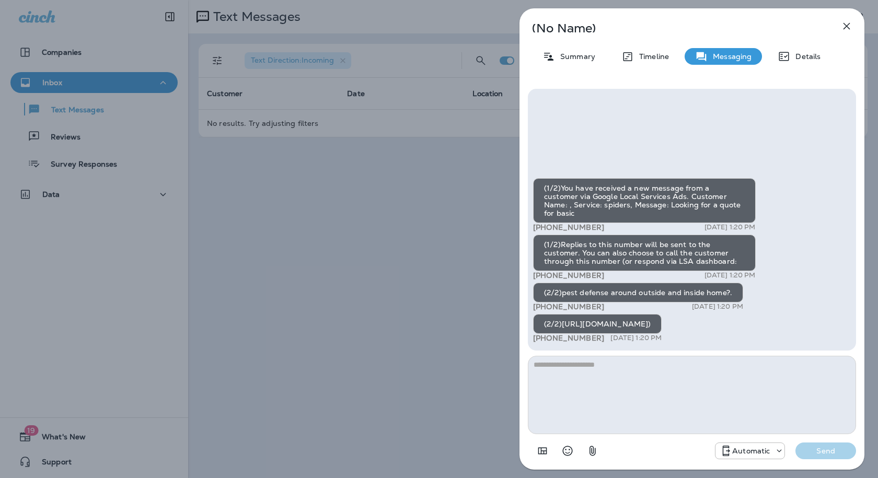  What do you see at coordinates (575, 56) in the screenshot?
I see `p: Summary` at bounding box center [575, 56].